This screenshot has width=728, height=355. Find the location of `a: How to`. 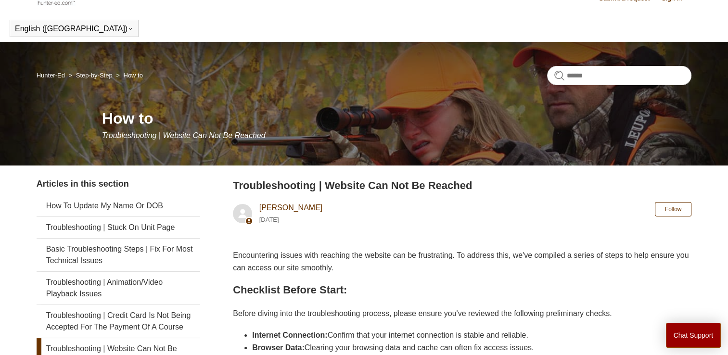

a: How to is located at coordinates (133, 75).